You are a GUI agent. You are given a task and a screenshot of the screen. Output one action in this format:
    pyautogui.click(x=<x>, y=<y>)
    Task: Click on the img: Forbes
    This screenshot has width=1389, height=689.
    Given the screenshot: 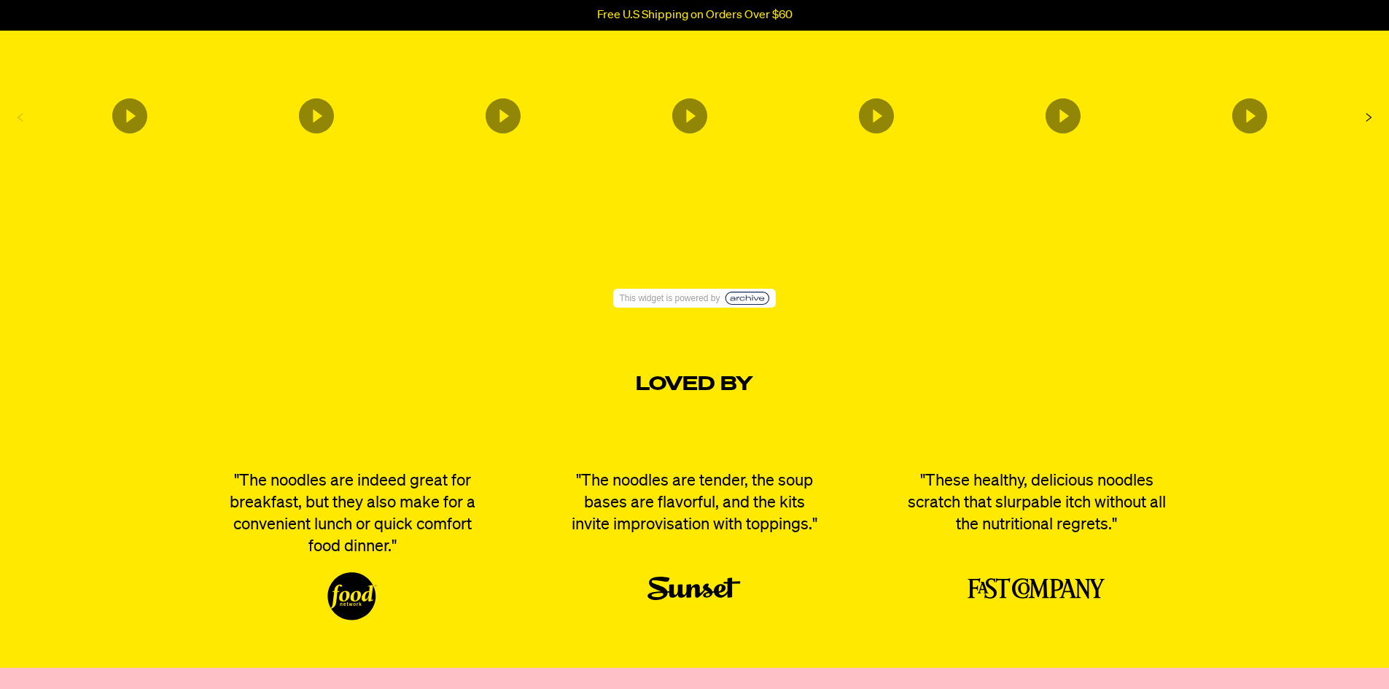 What is the action you would take?
    pyautogui.click(x=1036, y=589)
    